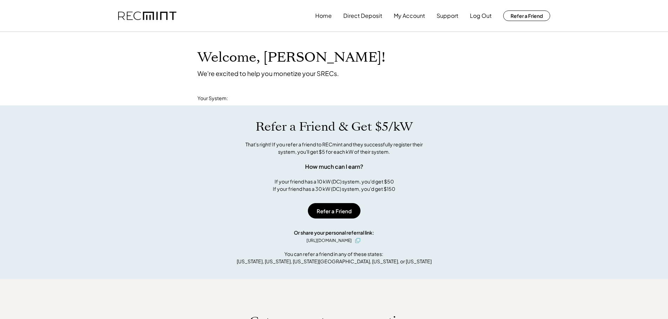 The width and height of the screenshot is (668, 319). I want to click on button: Log Out, so click(480, 16).